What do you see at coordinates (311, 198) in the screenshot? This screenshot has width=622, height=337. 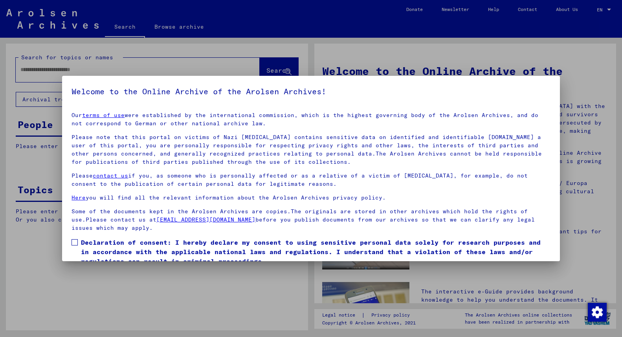 I see `p: you will find all the relevant information about the Arolsen Archives privacy policy.` at bounding box center [311, 198].